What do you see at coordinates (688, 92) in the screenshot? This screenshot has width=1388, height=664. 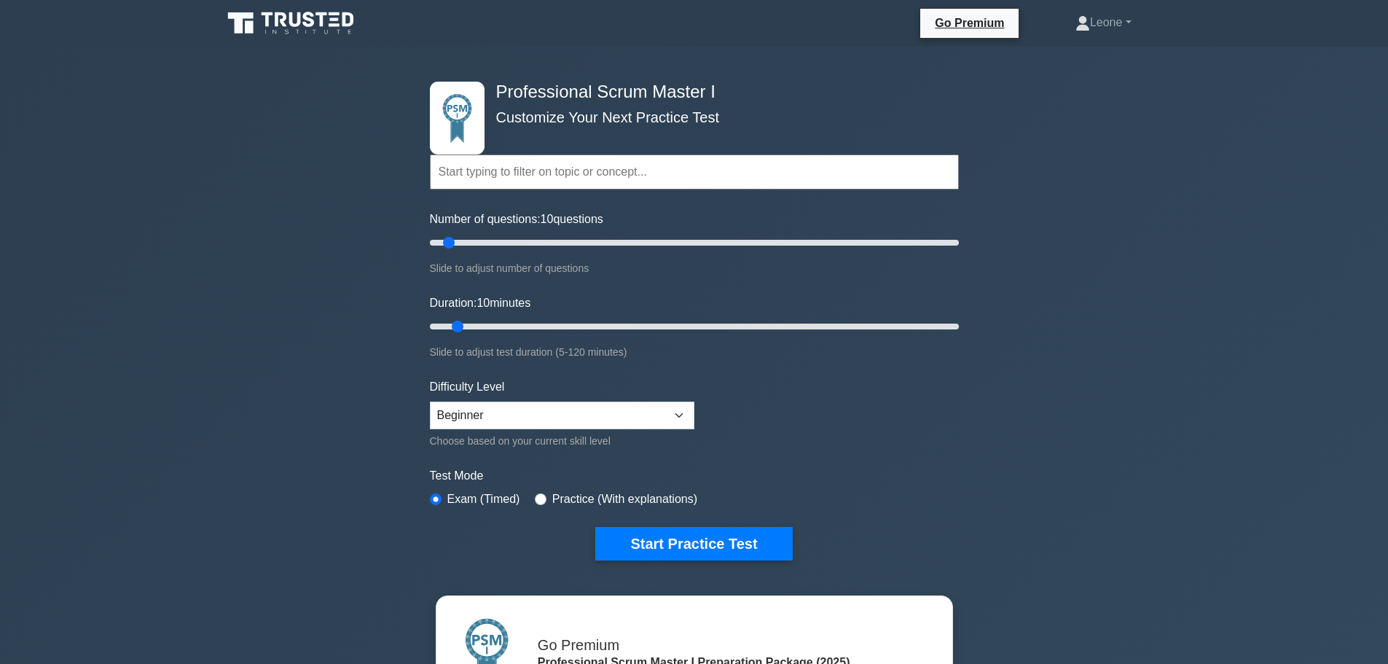 I see `h4: Professional Scrum Master I` at bounding box center [688, 92].